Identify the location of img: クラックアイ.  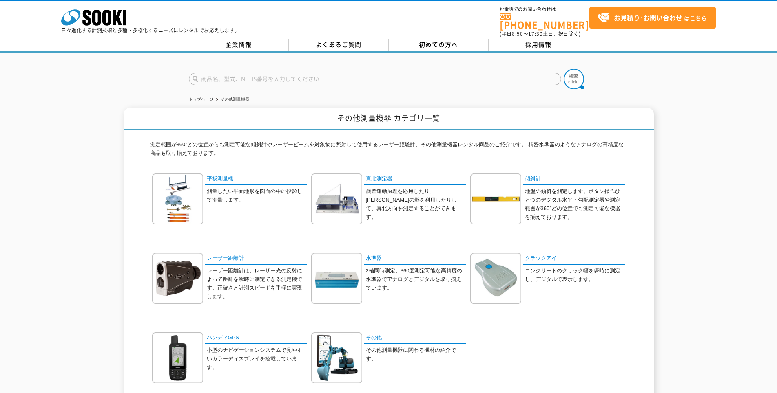
(495, 278).